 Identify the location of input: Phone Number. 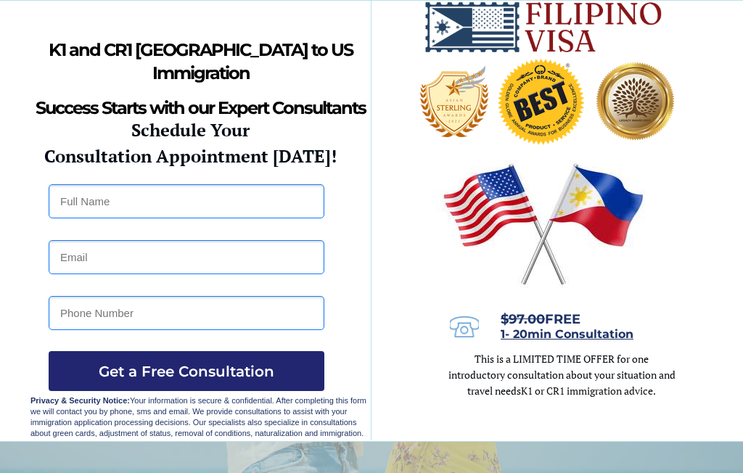
(186, 313).